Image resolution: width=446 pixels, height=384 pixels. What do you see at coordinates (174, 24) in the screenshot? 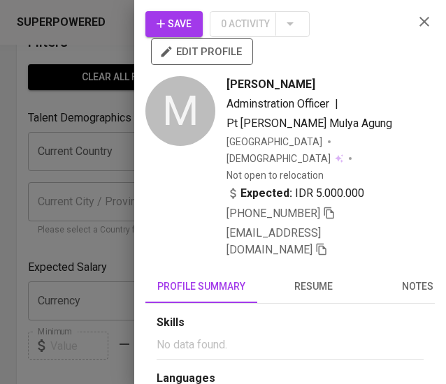
I see `button: Save` at bounding box center [174, 24].